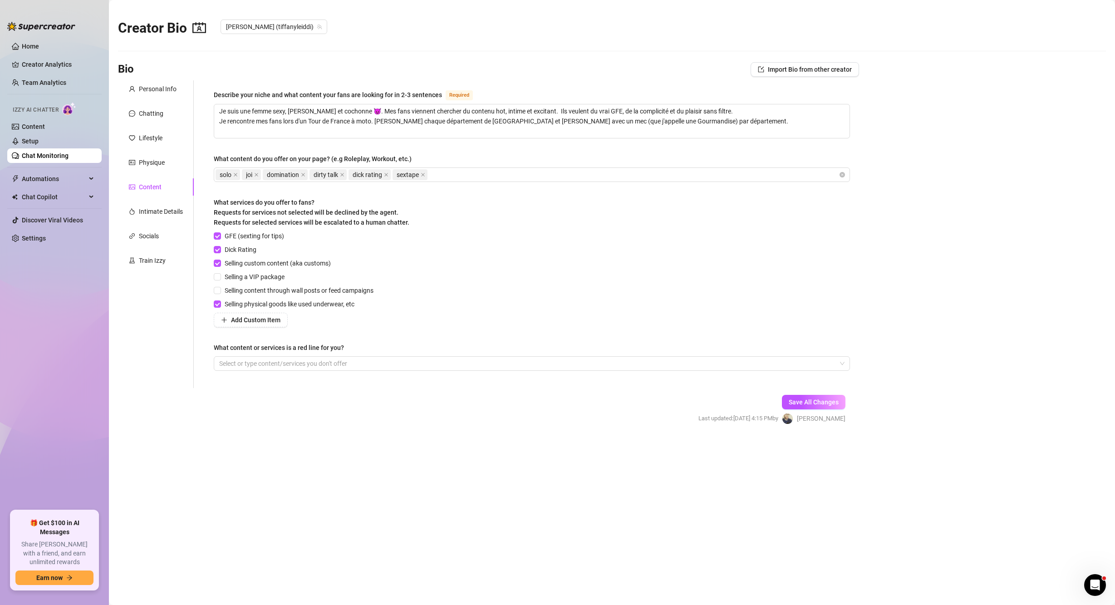  What do you see at coordinates (45, 156) in the screenshot?
I see `a: Chat Monitoring` at bounding box center [45, 156].